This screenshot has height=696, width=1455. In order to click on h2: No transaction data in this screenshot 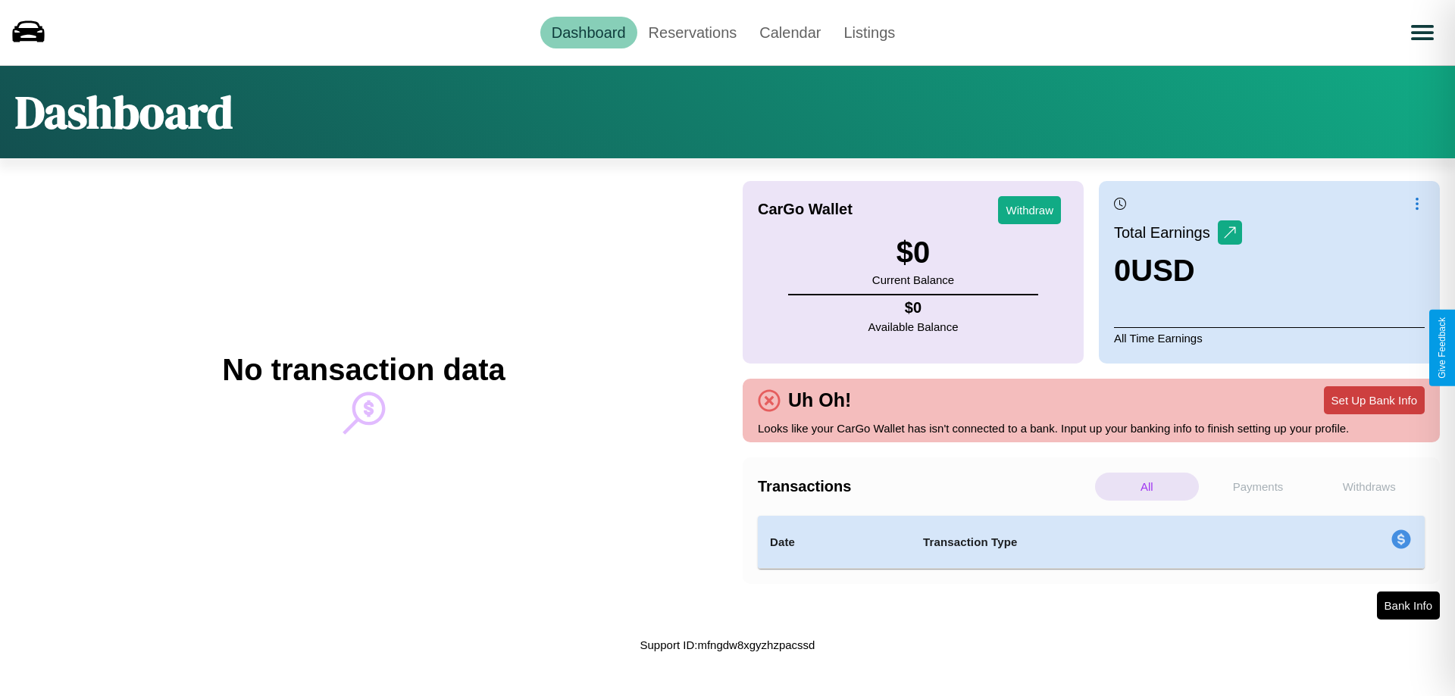, I will do `click(363, 370)`.